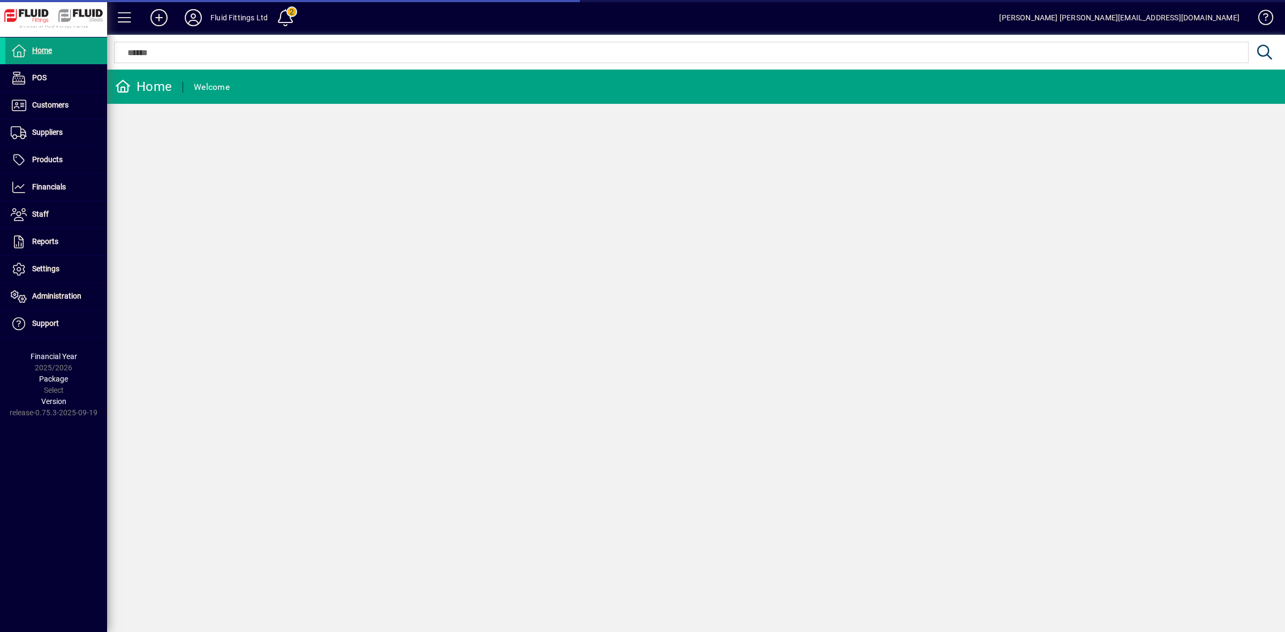  I want to click on span: Package, so click(54, 379).